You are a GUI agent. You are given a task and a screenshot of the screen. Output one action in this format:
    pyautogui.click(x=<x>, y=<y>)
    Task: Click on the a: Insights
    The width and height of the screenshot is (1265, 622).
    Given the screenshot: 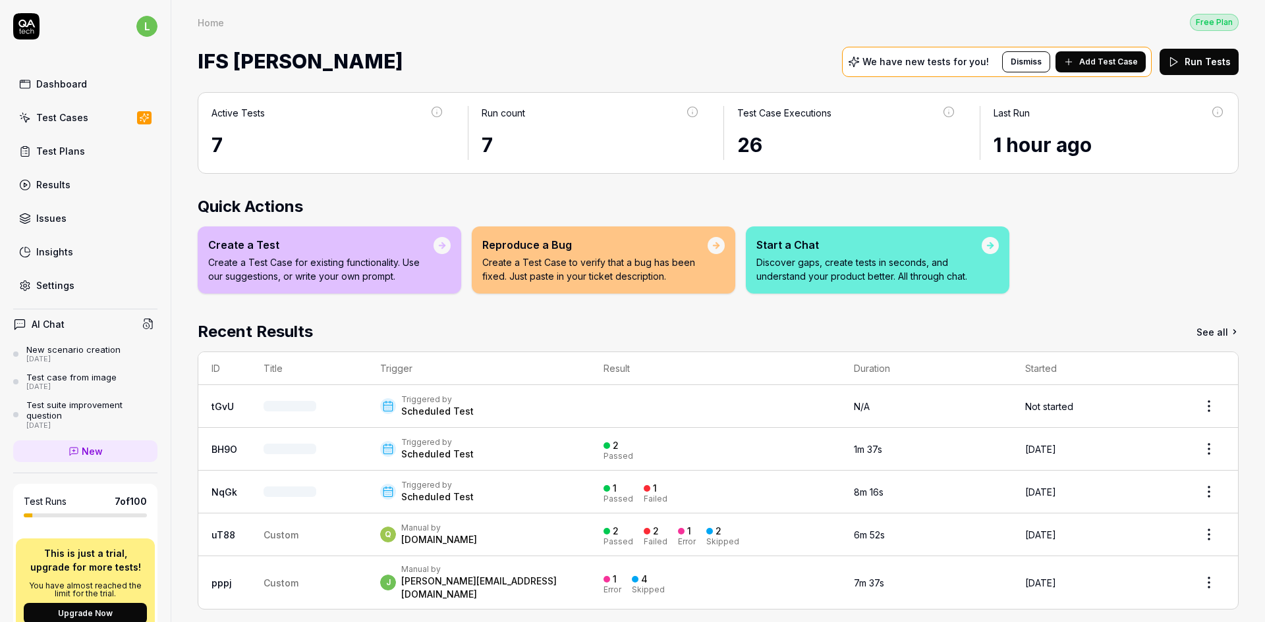 What is the action you would take?
    pyautogui.click(x=85, y=252)
    